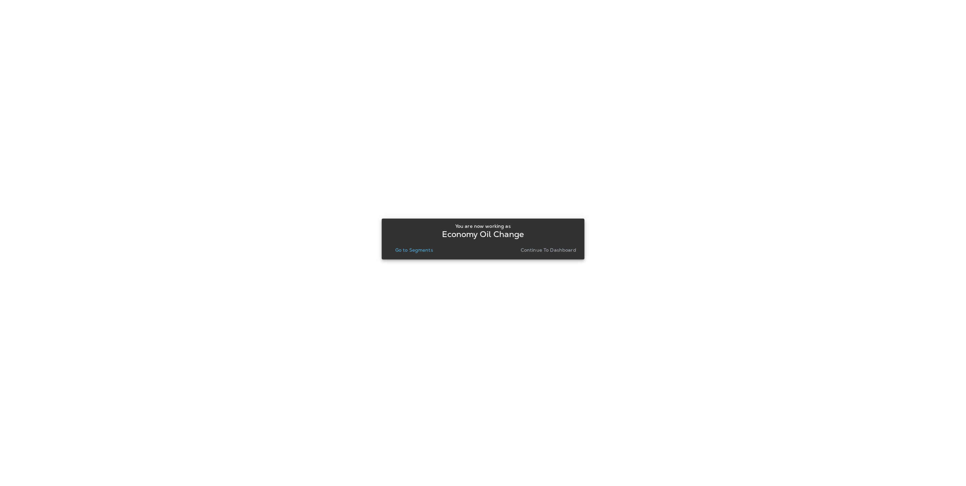 This screenshot has height=486, width=966. What do you see at coordinates (483, 234) in the screenshot?
I see `p: Economy Oil Change` at bounding box center [483, 234].